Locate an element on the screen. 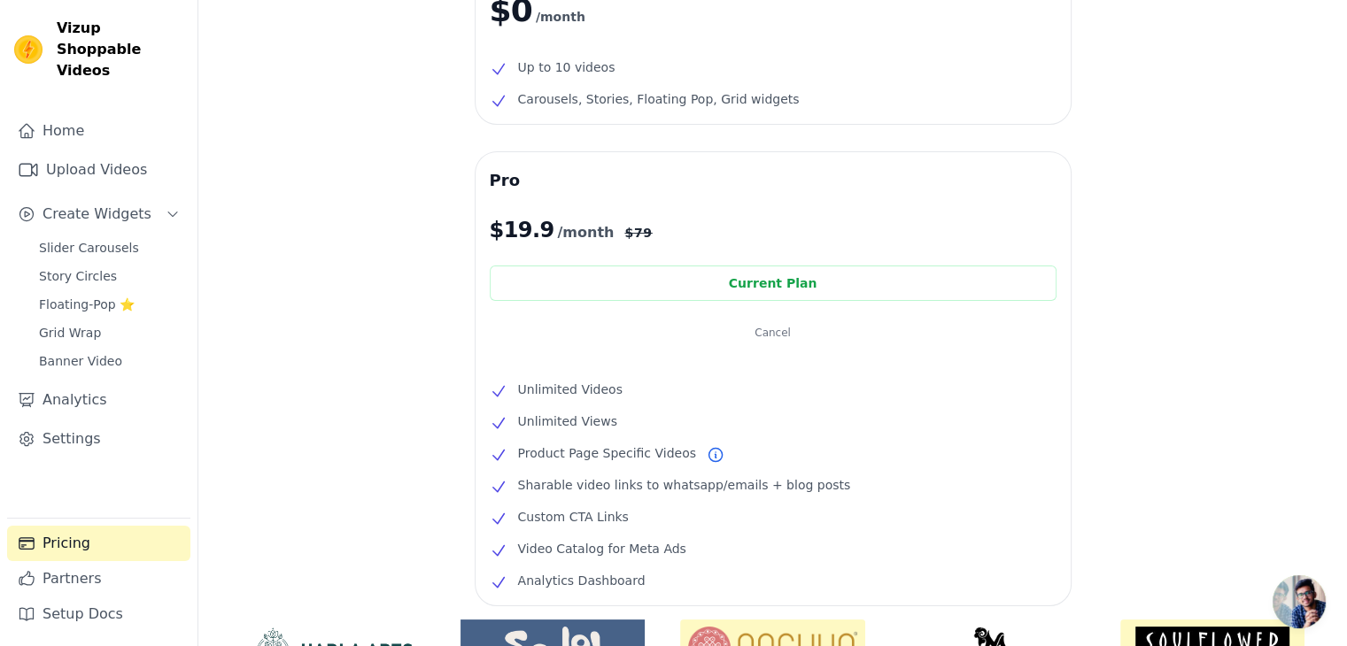 The width and height of the screenshot is (1347, 646). li: Custom CTA Links is located at coordinates (773, 517).